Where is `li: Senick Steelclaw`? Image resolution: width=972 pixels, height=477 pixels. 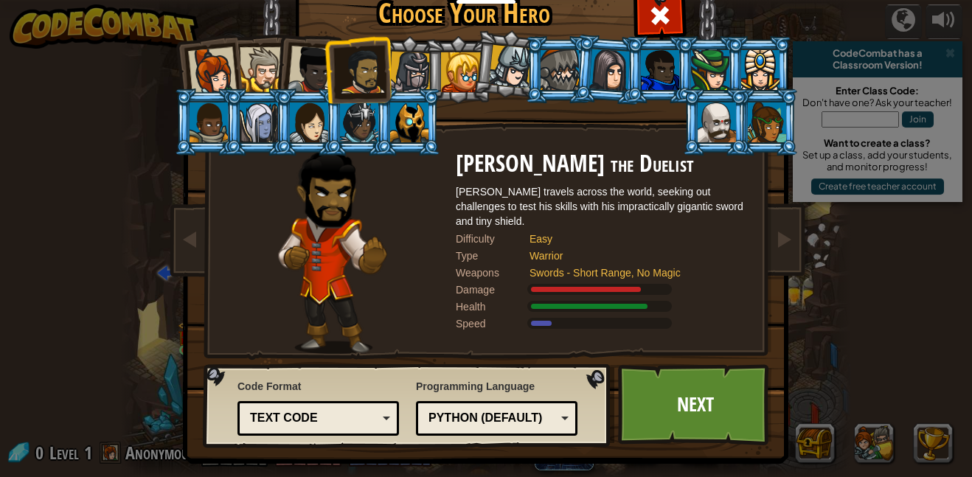
li: Senick Steelclaw is located at coordinates (558, 69).